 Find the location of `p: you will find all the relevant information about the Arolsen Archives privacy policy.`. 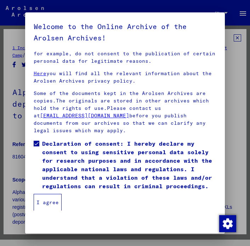

p: you will find all the relevant information about the Arolsen Archives privacy policy. is located at coordinates (125, 77).